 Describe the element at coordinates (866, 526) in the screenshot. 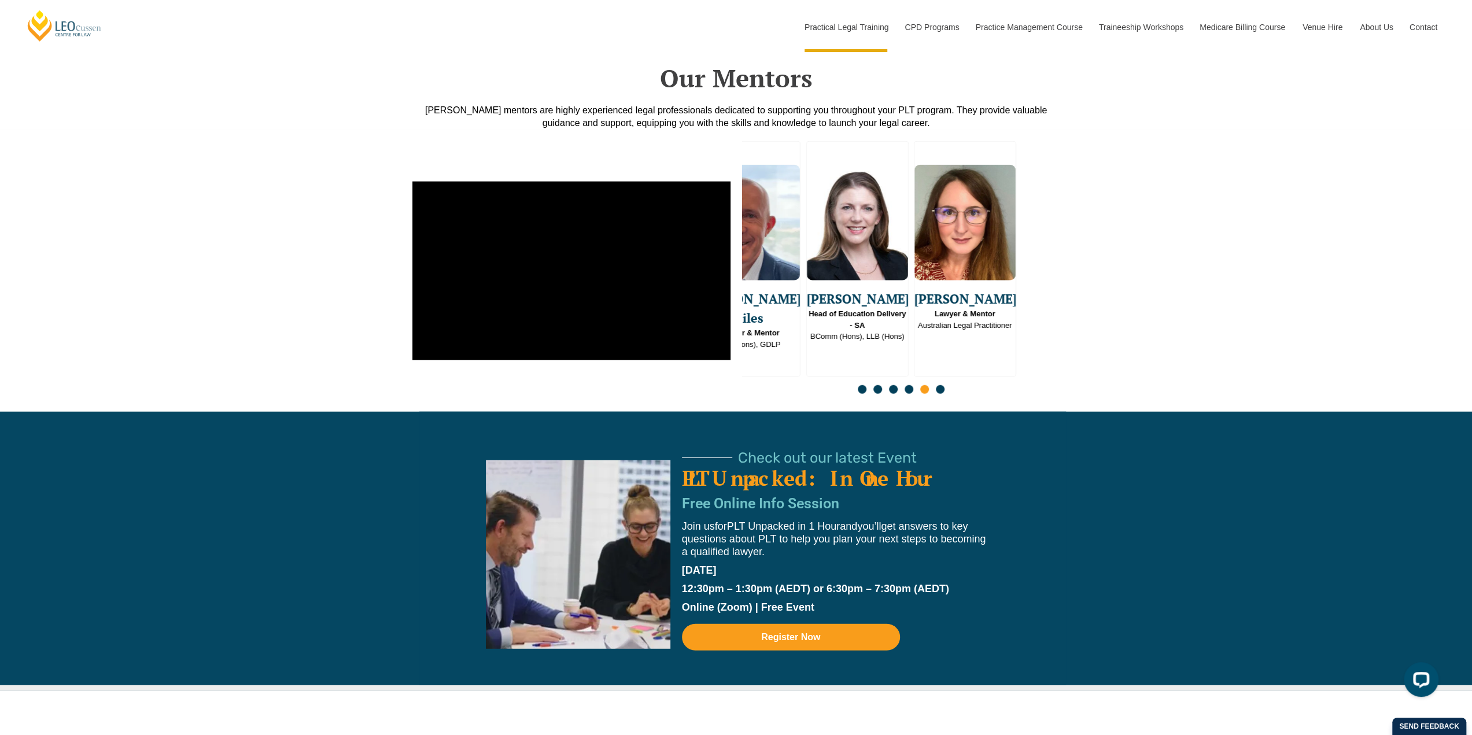

I see `span: you’` at that location.